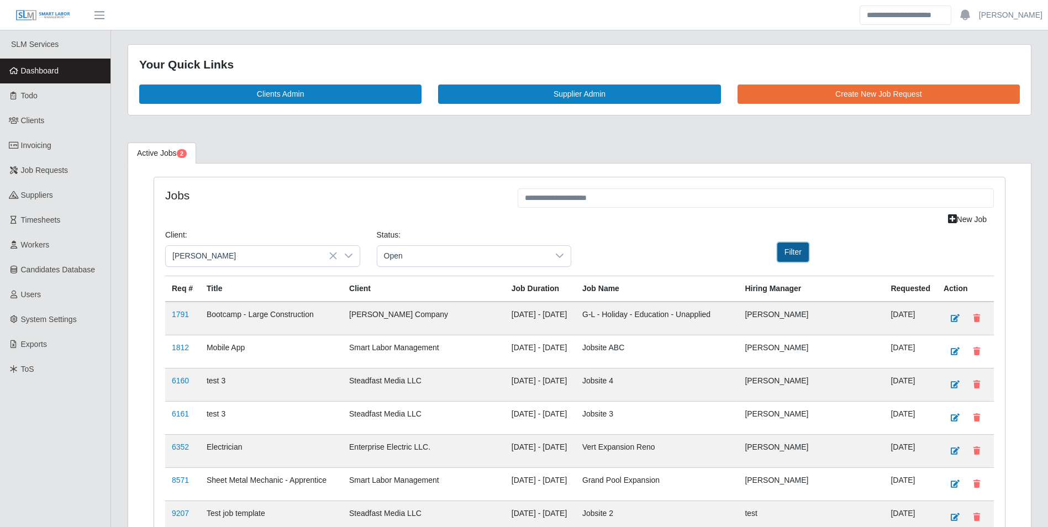 Image resolution: width=1048 pixels, height=527 pixels. Describe the element at coordinates (463, 256) in the screenshot. I see `span: Open` at that location.